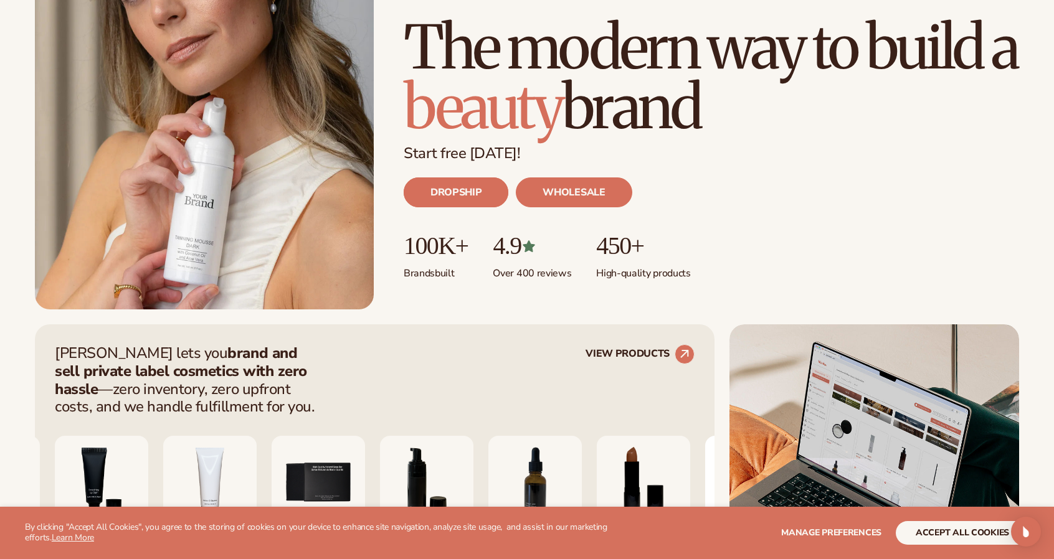 The width and height of the screenshot is (1054, 559). Describe the element at coordinates (210, 483) in the screenshot. I see `img: Vitamin c cleanser.` at that location.